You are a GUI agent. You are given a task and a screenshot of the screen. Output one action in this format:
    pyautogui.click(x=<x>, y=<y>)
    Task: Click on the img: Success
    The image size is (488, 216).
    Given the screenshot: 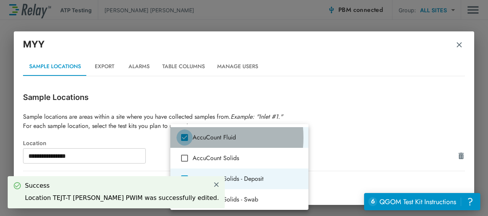 What is the action you would take?
    pyautogui.click(x=17, y=186)
    